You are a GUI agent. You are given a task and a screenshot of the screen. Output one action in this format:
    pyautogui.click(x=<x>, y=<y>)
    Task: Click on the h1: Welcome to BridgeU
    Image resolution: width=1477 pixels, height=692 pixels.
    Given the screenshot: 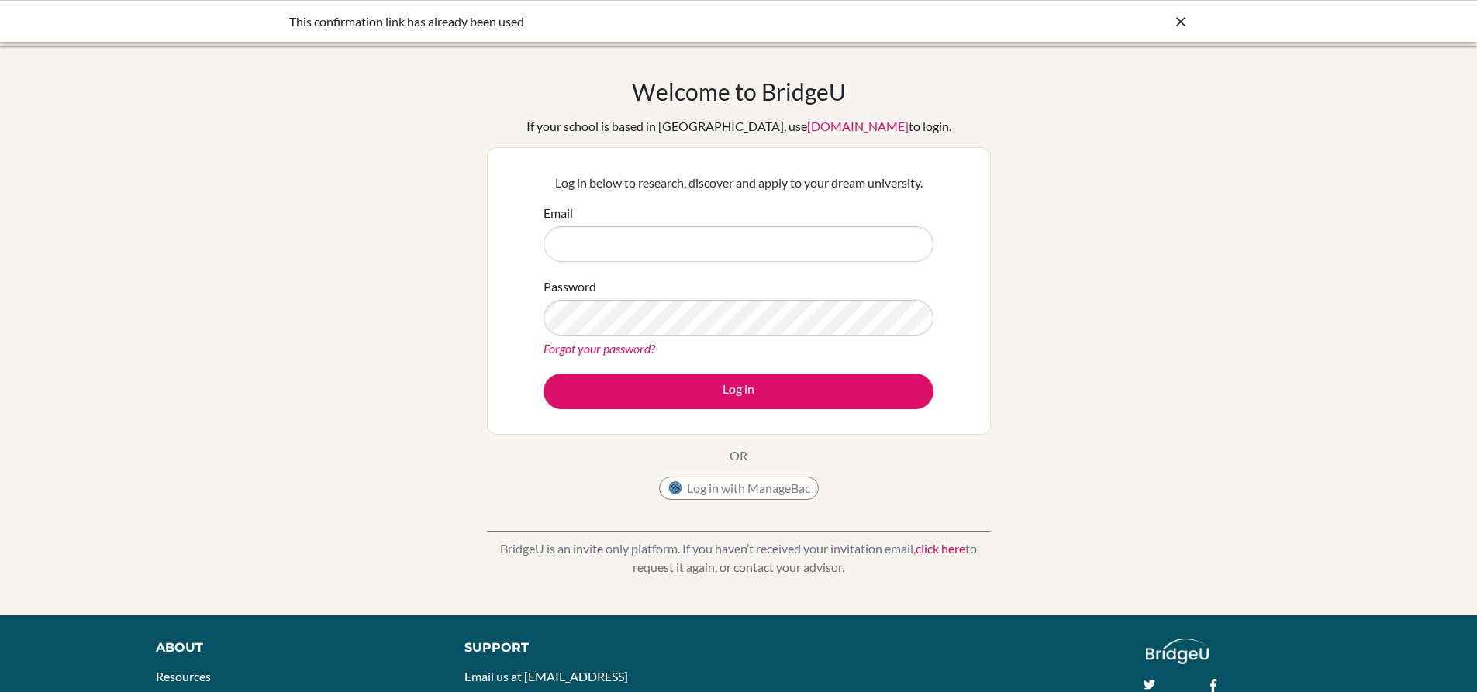 What is the action you would take?
    pyautogui.click(x=739, y=91)
    